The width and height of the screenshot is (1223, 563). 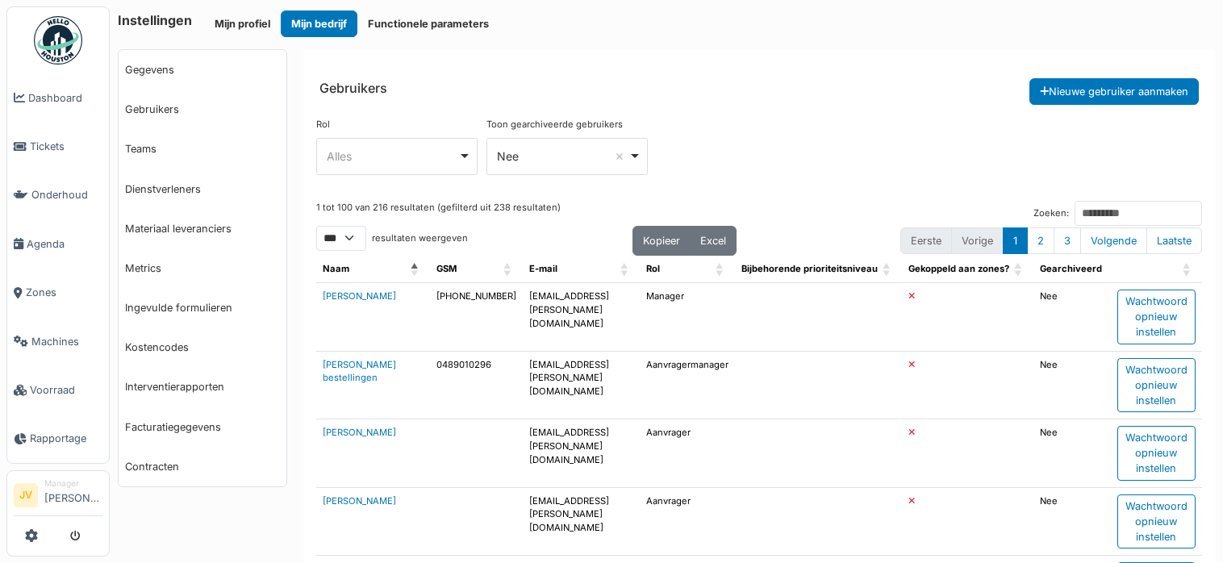 What do you see at coordinates (958, 269) in the screenshot?
I see `span: Gekoppeld aan zones?` at bounding box center [958, 269].